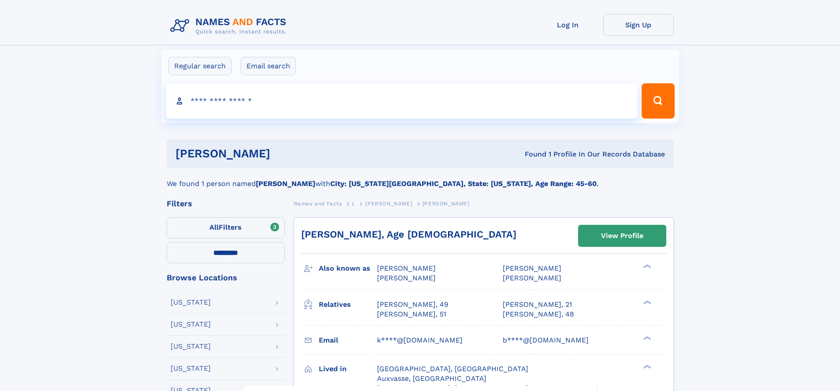 This screenshot has height=391, width=840. What do you see at coordinates (622, 236) in the screenshot?
I see `a: View Profile` at bounding box center [622, 236].